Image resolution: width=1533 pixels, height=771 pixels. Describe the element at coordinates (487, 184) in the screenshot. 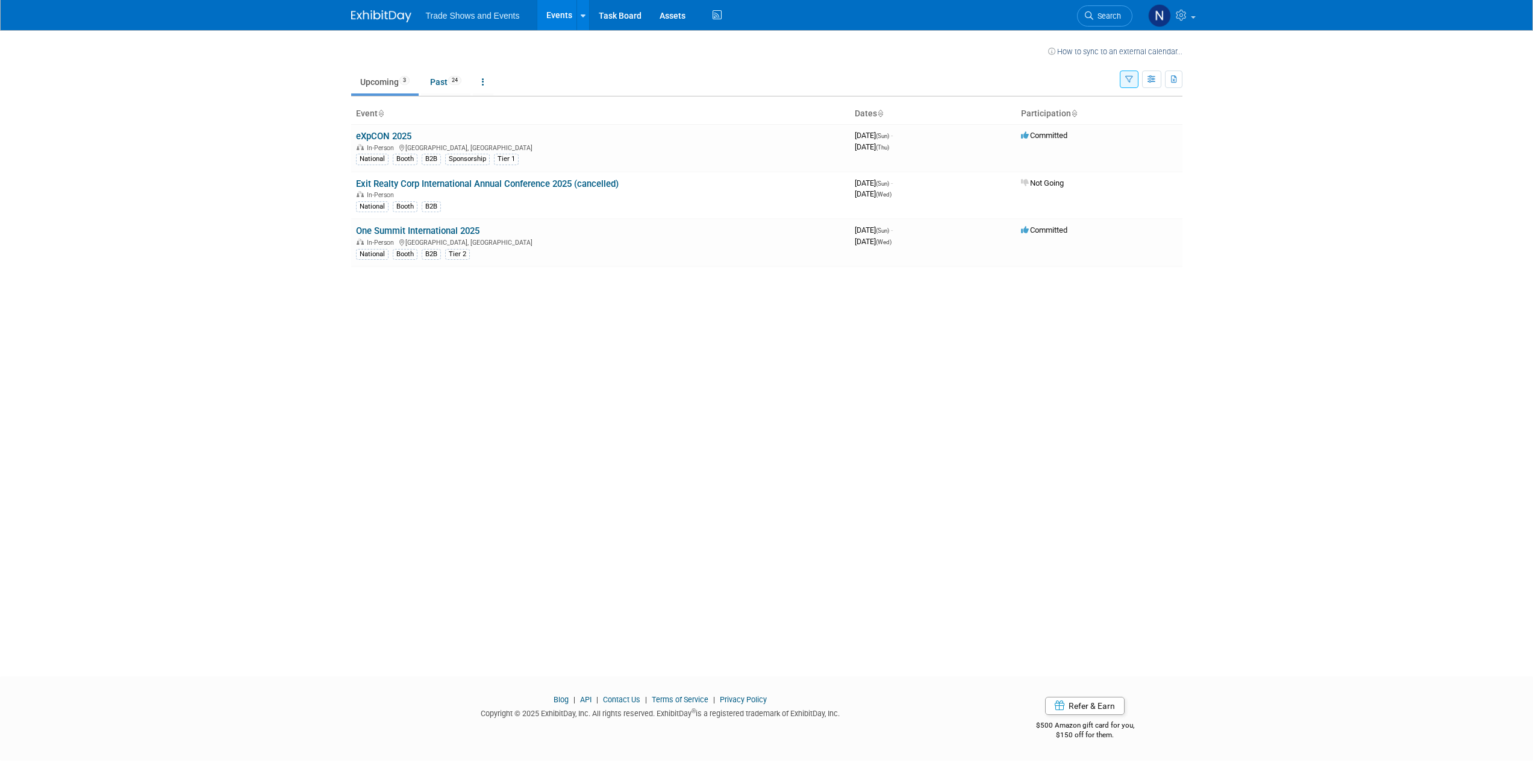

I see `a: Exit Realty Corp International Annual Conference 2025 (cancelled)` at that location.